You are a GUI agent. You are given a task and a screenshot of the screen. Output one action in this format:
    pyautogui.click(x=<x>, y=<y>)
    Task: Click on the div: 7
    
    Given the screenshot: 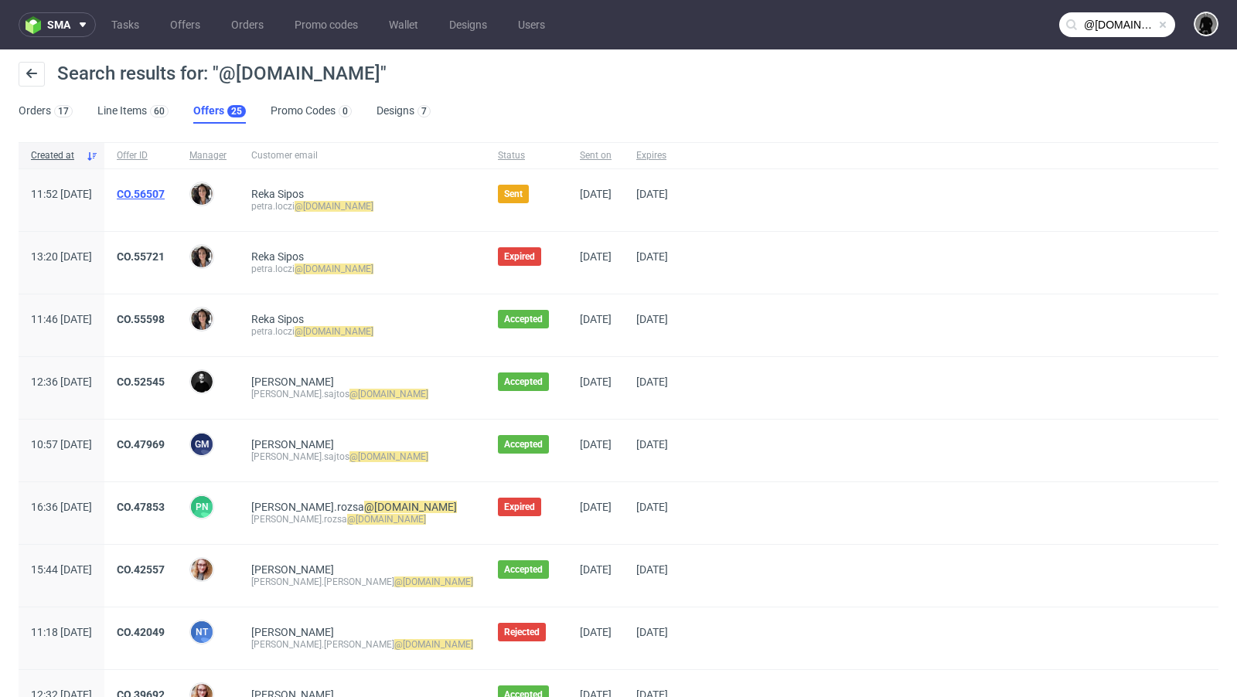 What is the action you would take?
    pyautogui.click(x=424, y=111)
    